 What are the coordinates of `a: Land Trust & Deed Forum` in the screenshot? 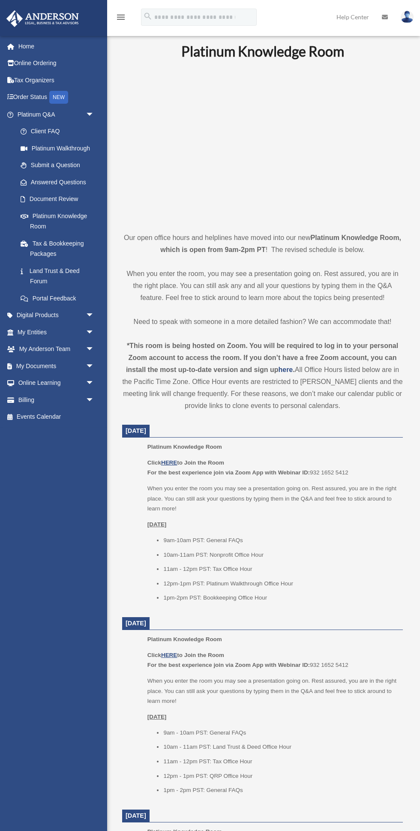 It's located at (60, 276).